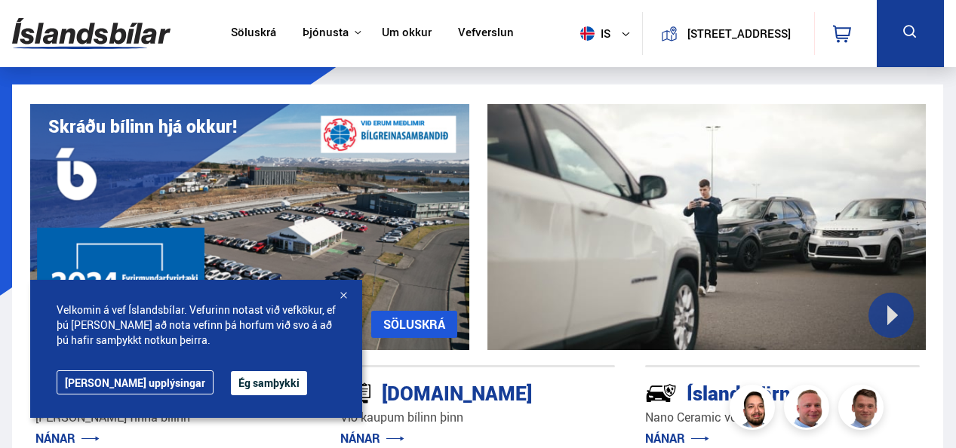 The height and width of the screenshot is (448, 956). What do you see at coordinates (783, 417) in the screenshot?
I see `p: Nano Ceramic vörn` at bounding box center [783, 417].